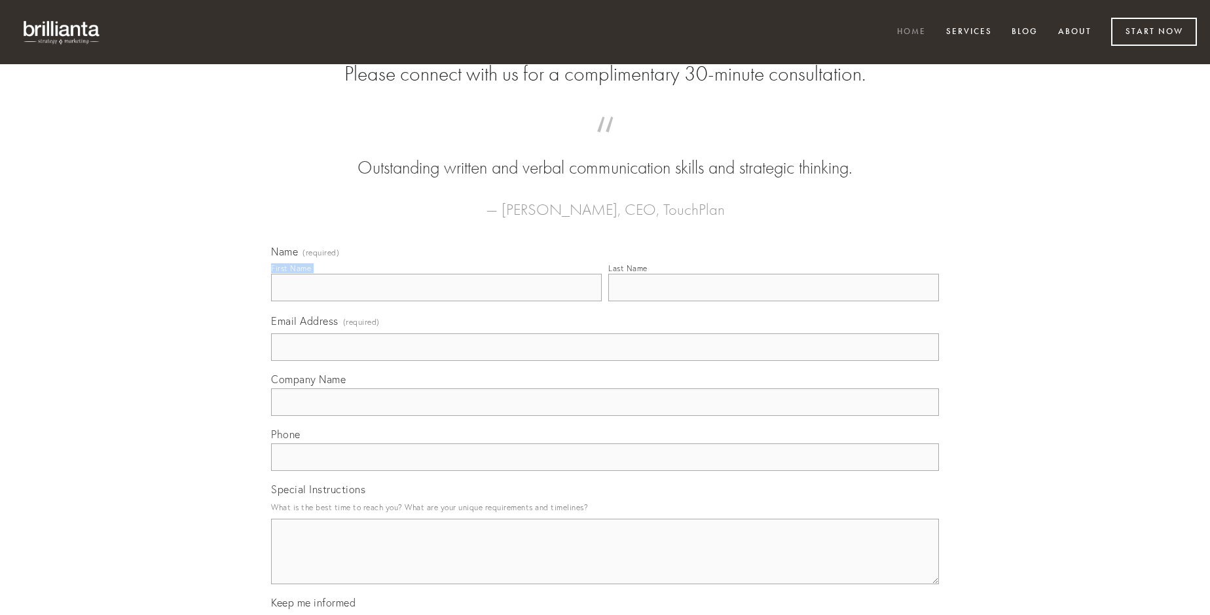 The width and height of the screenshot is (1210, 615). I want to click on a: Home, so click(911, 32).